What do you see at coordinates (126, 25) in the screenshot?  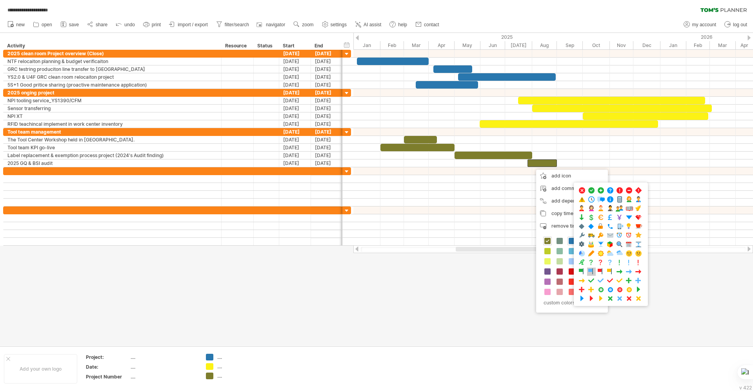 I see `a: undo` at bounding box center [126, 25].